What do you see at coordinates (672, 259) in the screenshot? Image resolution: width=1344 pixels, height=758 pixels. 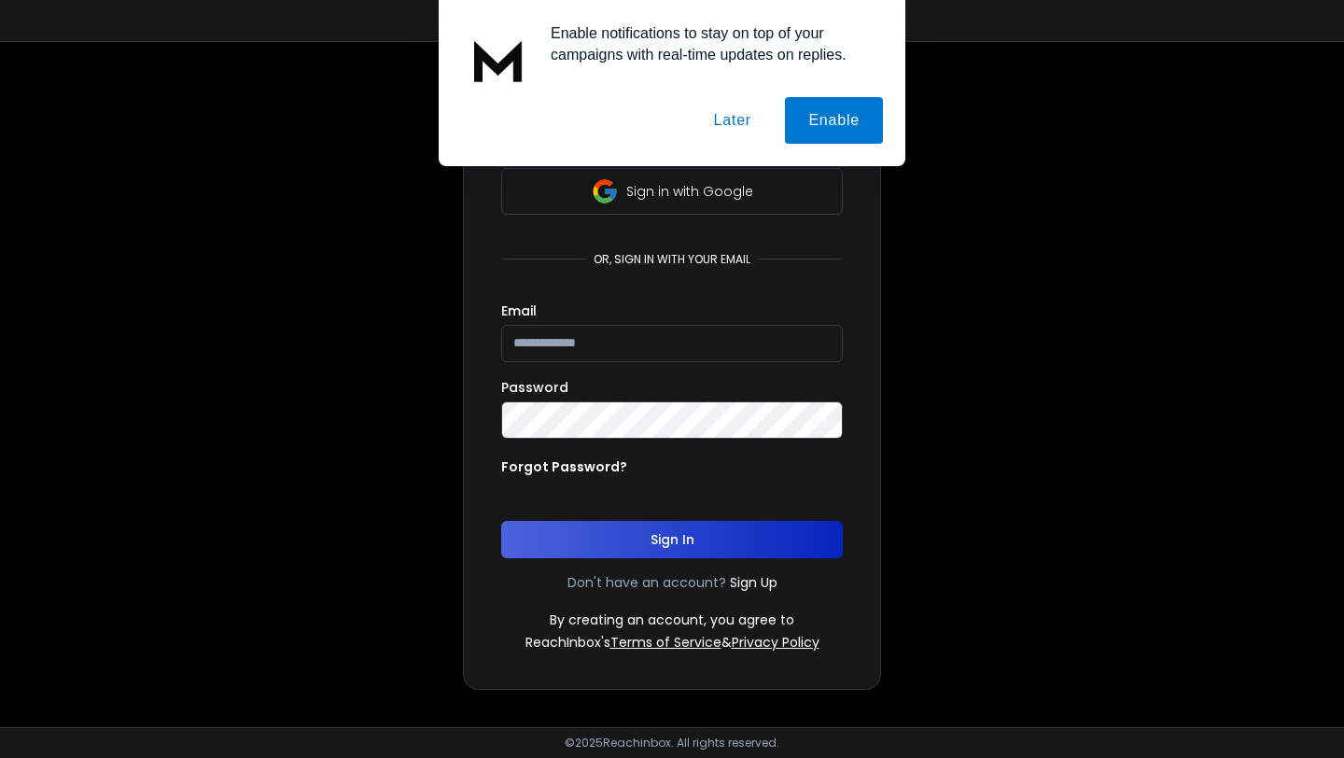 I see `p: or, sign in with your email` at bounding box center [672, 259].